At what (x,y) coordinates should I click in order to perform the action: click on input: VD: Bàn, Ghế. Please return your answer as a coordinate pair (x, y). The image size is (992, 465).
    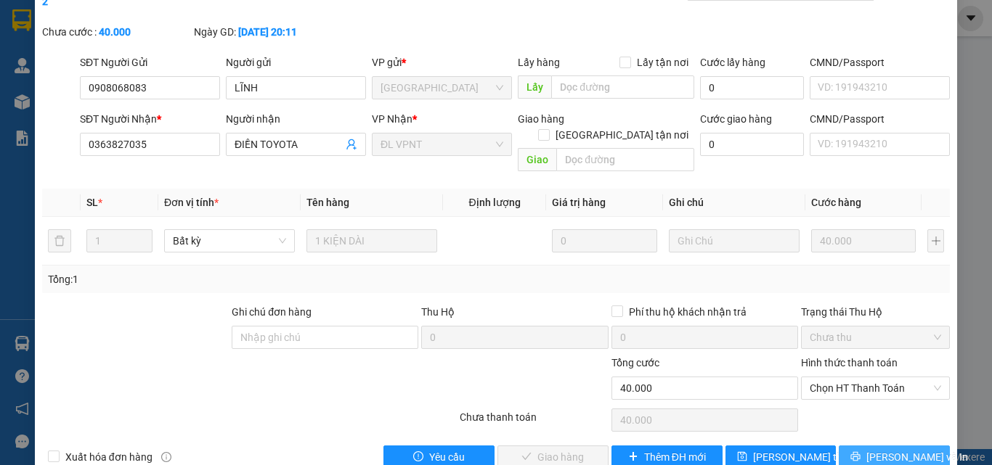
    Looking at the image, I should click on (372, 241).